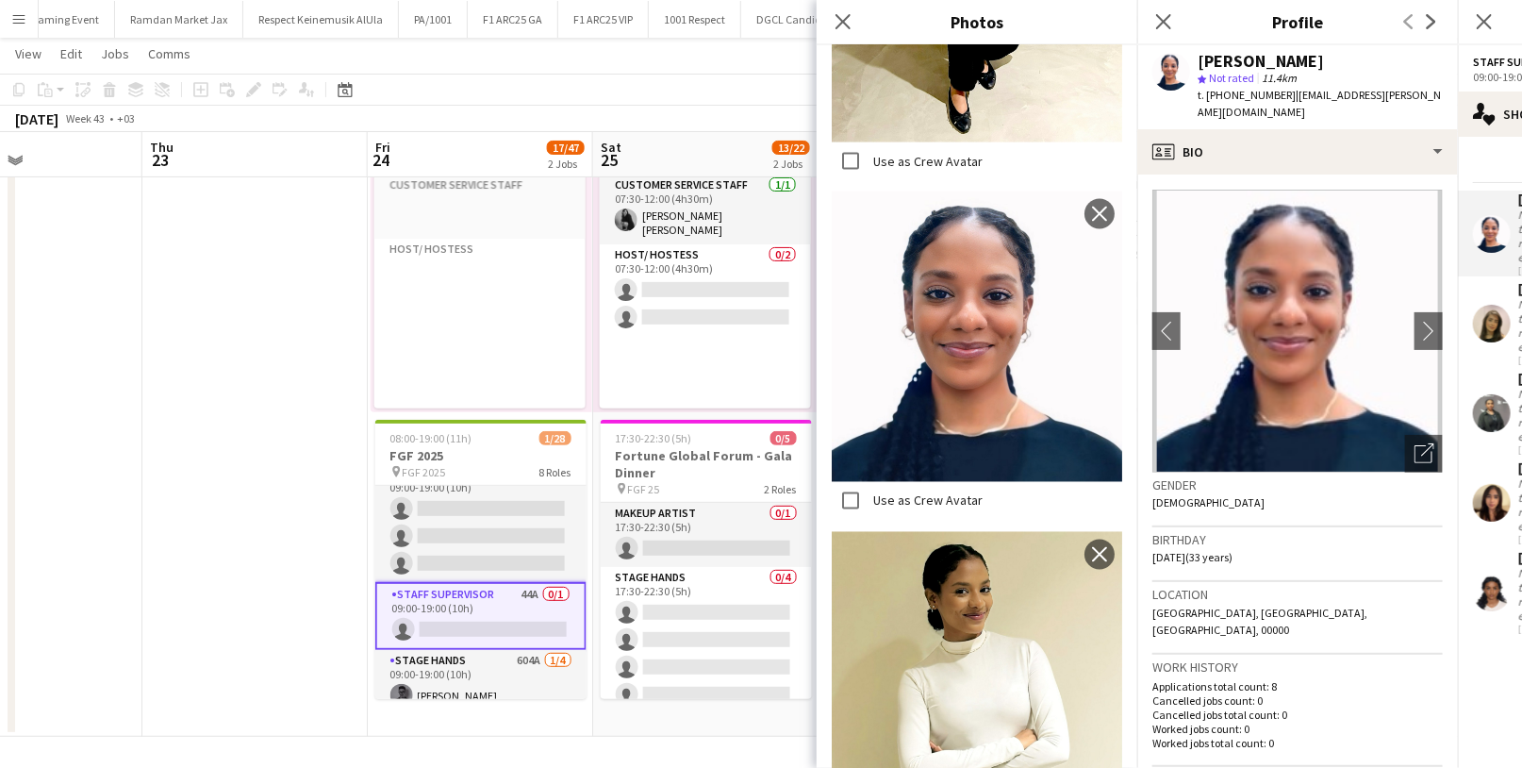 Image resolution: width=1522 pixels, height=768 pixels. Describe the element at coordinates (321, 19) in the screenshot. I see `button: Respect Keinemusik AlUla` at that location.